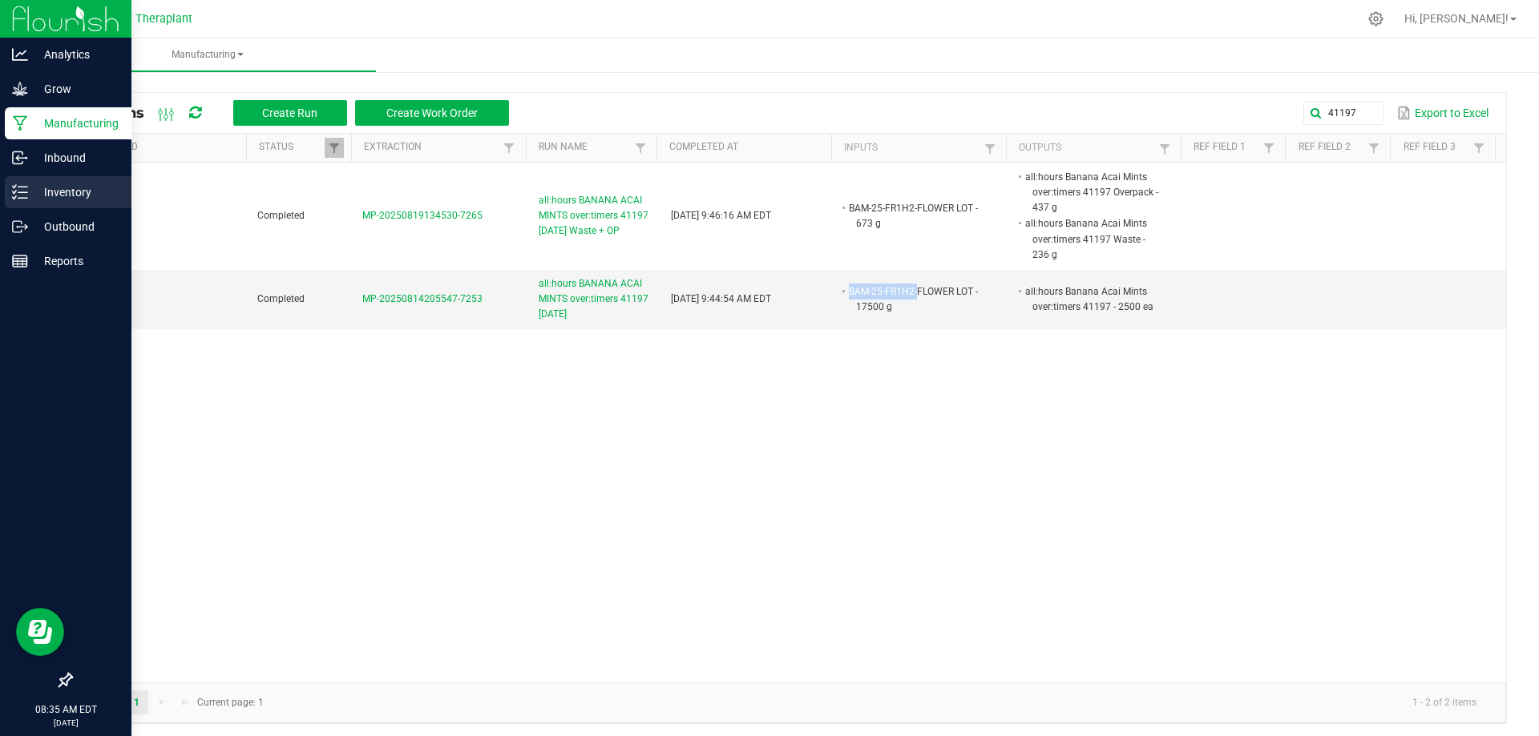 This screenshot has height=736, width=1539. Describe the element at coordinates (916, 216) in the screenshot. I see `li: BAM-25-FR1H2-FLOWER LOT - 673 g` at that location.